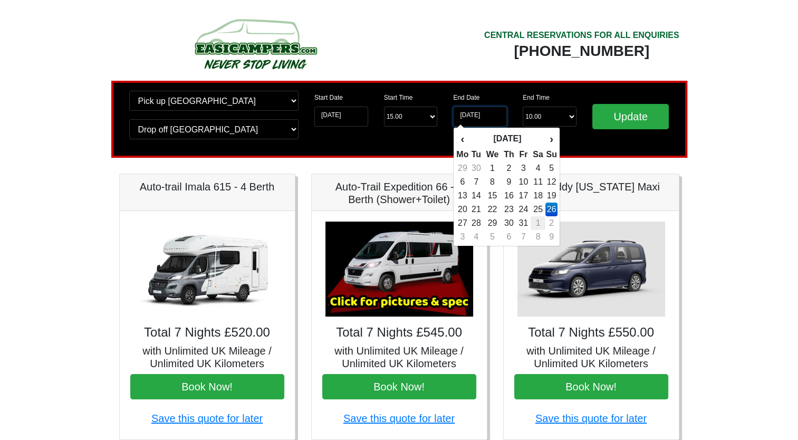  What do you see at coordinates (509, 196) in the screenshot?
I see `td: 16` at bounding box center [509, 196].